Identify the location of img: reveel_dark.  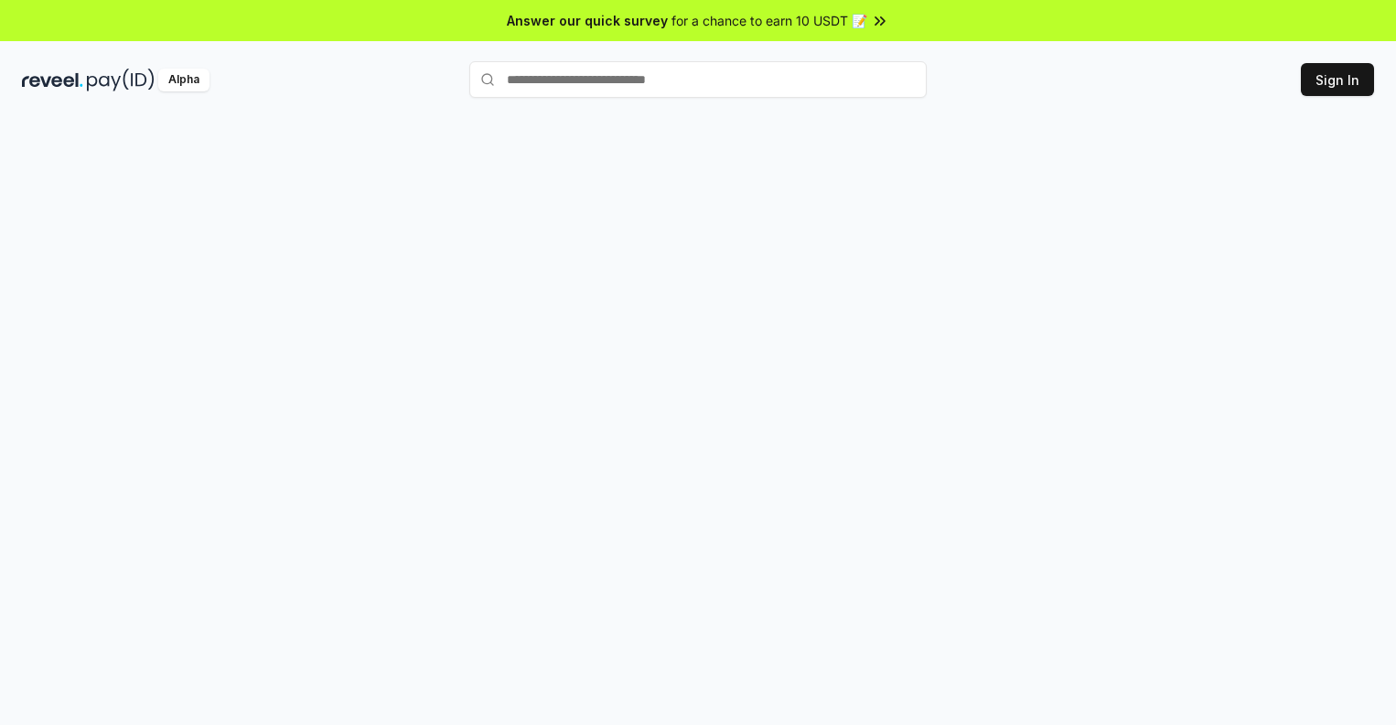
(52, 80).